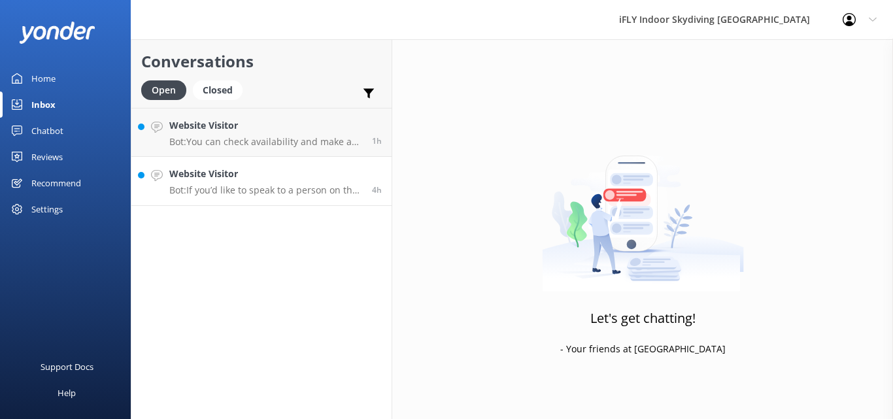 The height and width of the screenshot is (419, 893). What do you see at coordinates (56, 183) in the screenshot?
I see `div: Recommend` at bounding box center [56, 183].